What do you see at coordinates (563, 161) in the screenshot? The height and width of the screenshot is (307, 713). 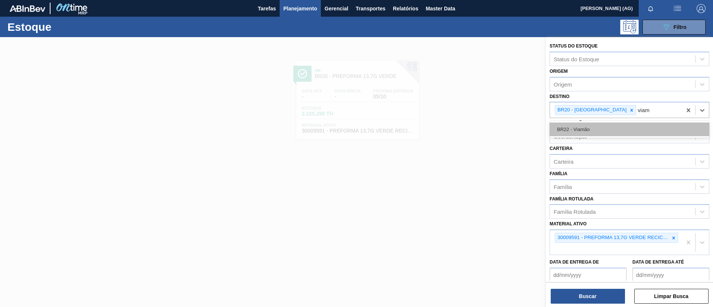 I see `div: Carteira` at bounding box center [563, 161].